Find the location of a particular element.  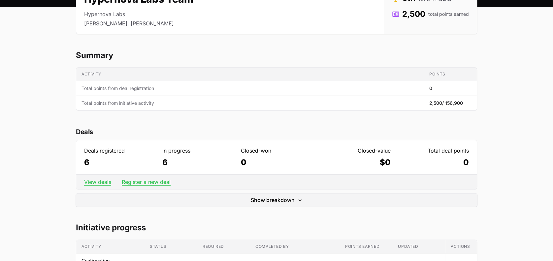

button: Show breakdownExpand/Collapse is located at coordinates (276, 200).